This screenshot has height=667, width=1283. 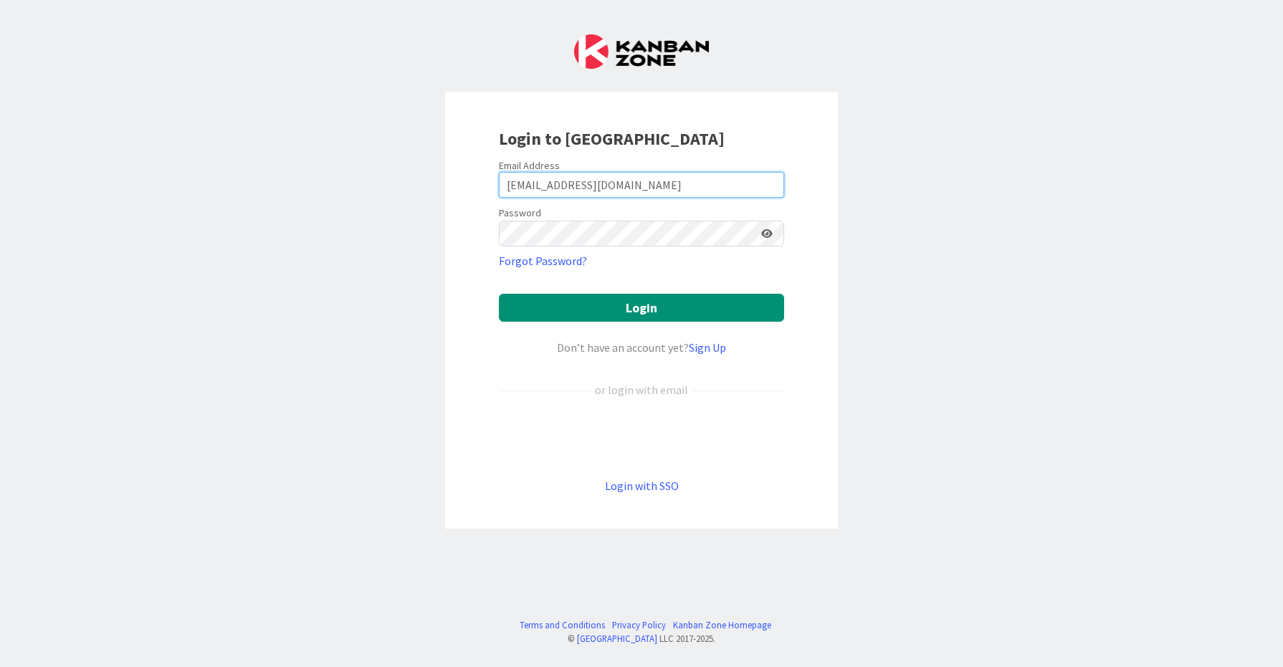 I want to click on div: © LLC 2017- 2025 ., so click(x=642, y=639).